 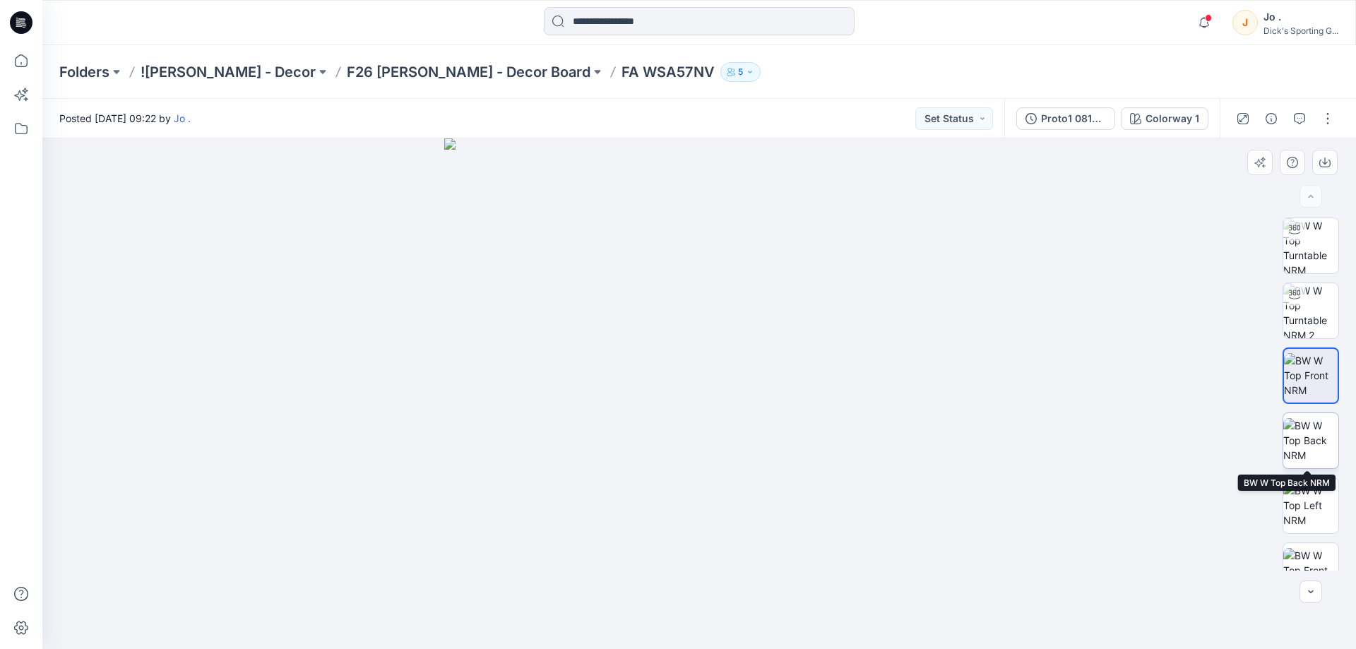 I want to click on img: BW W Top Front Chest NRM, so click(x=1311, y=570).